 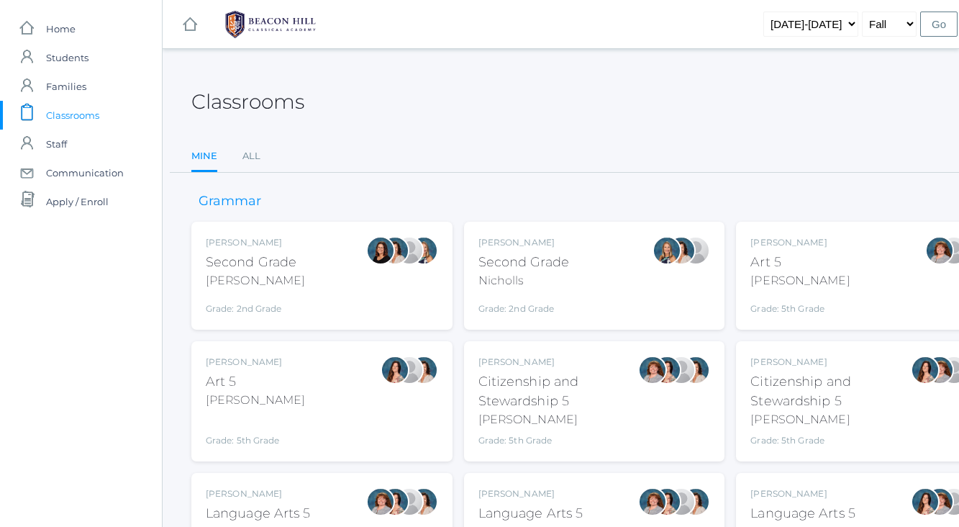 I want to click on span: Students, so click(x=67, y=58).